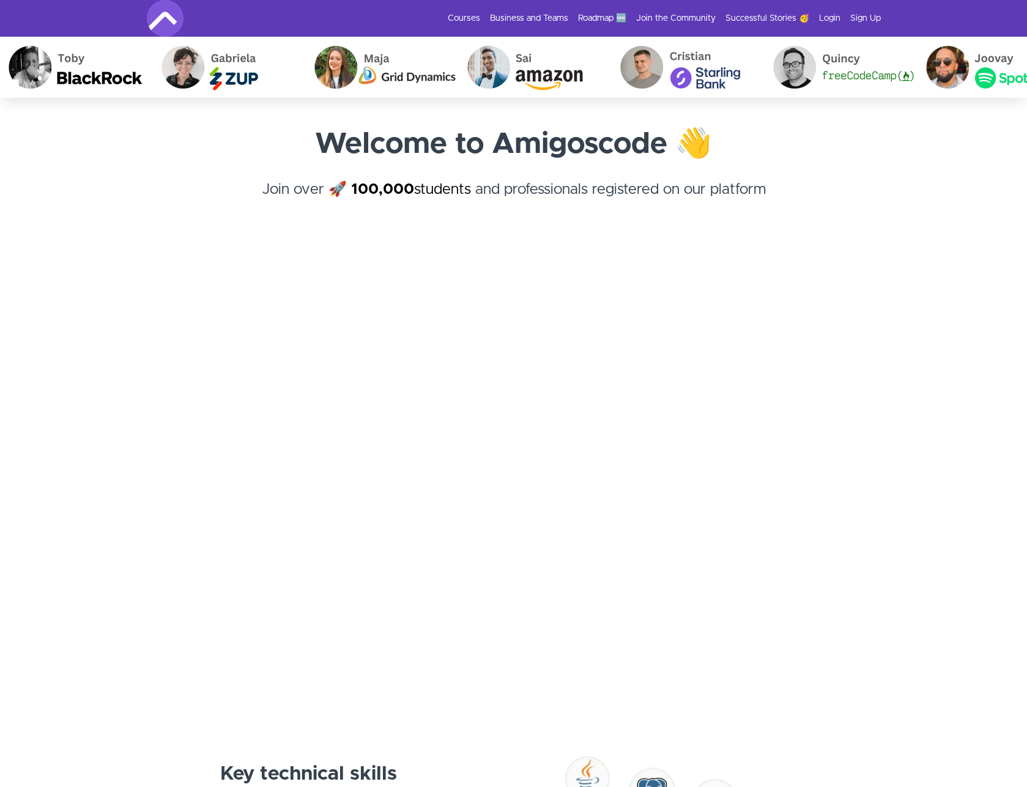  Describe the element at coordinates (308, 774) in the screenshot. I see `strong: Key technical skills` at that location.